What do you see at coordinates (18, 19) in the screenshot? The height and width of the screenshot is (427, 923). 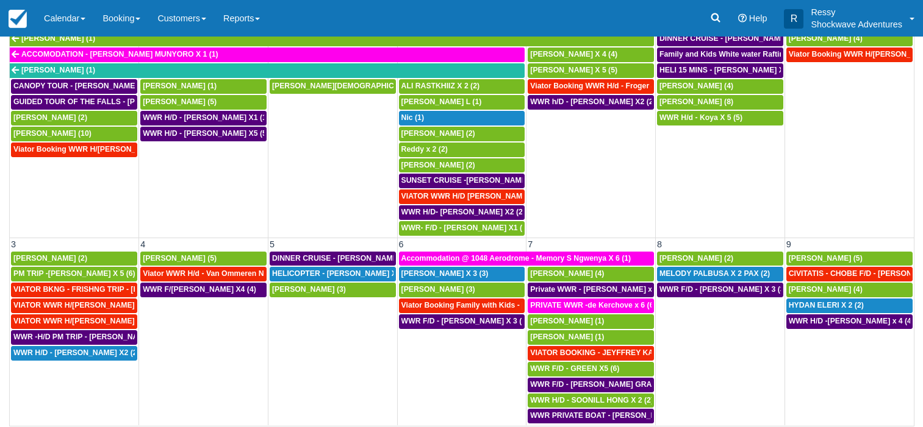 I see `img: checkfront-main-nav-mini-logo.png` at bounding box center [18, 19].